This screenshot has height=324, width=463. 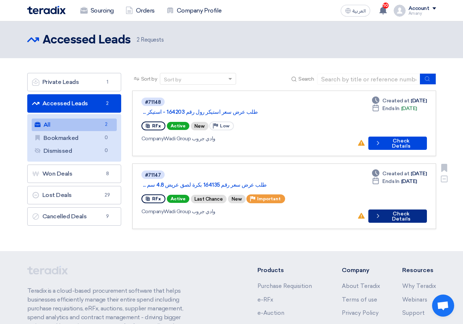 I want to click on li: Company, so click(x=361, y=271).